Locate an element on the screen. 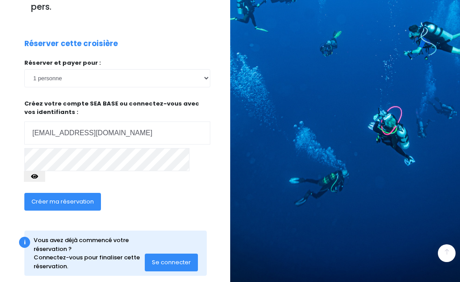  p: Réserver et payer pour : is located at coordinates (117, 63).